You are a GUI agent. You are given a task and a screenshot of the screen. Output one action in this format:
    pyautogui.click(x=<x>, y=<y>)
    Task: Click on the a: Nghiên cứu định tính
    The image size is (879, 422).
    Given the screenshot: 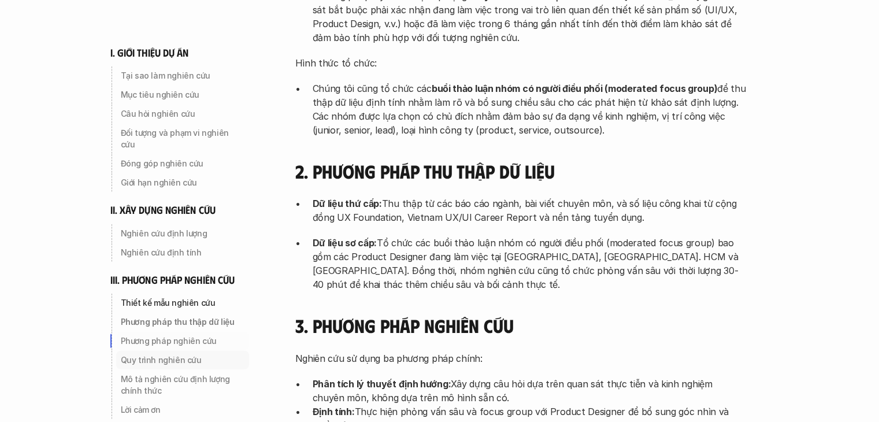 What is the action you would take?
    pyautogui.click(x=180, y=253)
    